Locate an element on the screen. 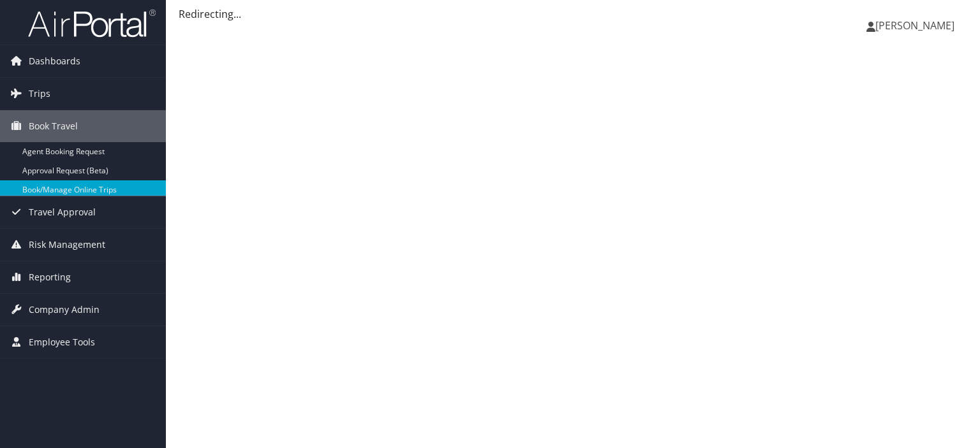  span: Employee Tools is located at coordinates (62, 343).